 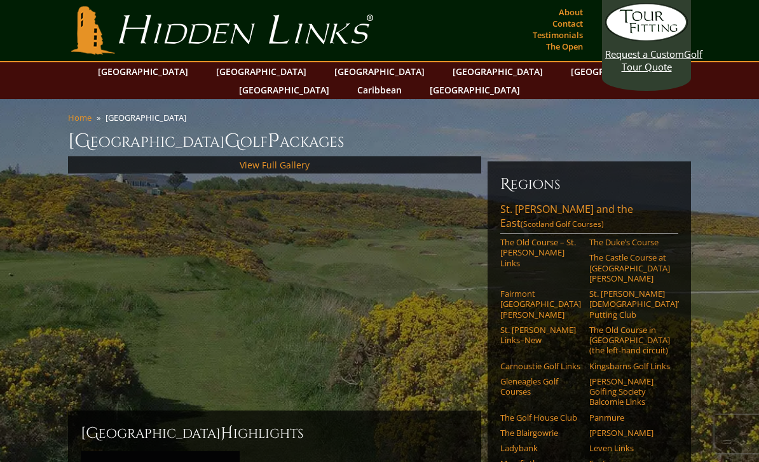 What do you see at coordinates (590, 184) in the screenshot?
I see `h6: Regions` at bounding box center [590, 184].